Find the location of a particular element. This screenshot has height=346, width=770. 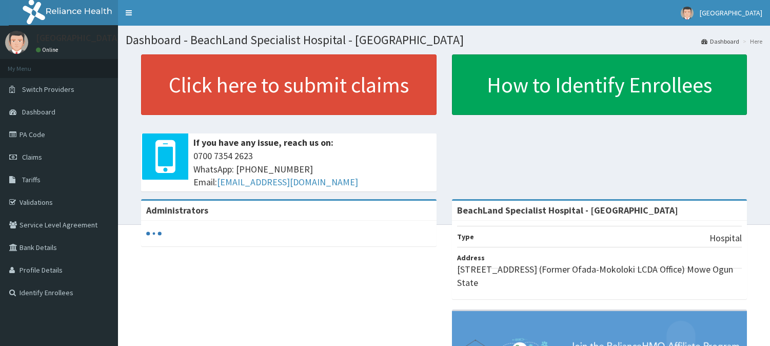

li: Here is located at coordinates (751, 41).